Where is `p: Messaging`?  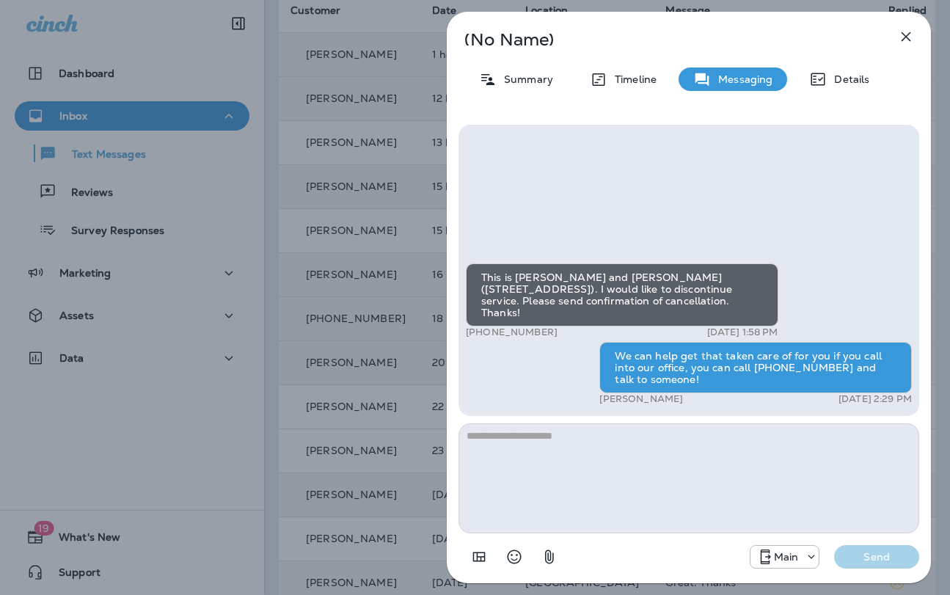
p: Messaging is located at coordinates (741, 79).